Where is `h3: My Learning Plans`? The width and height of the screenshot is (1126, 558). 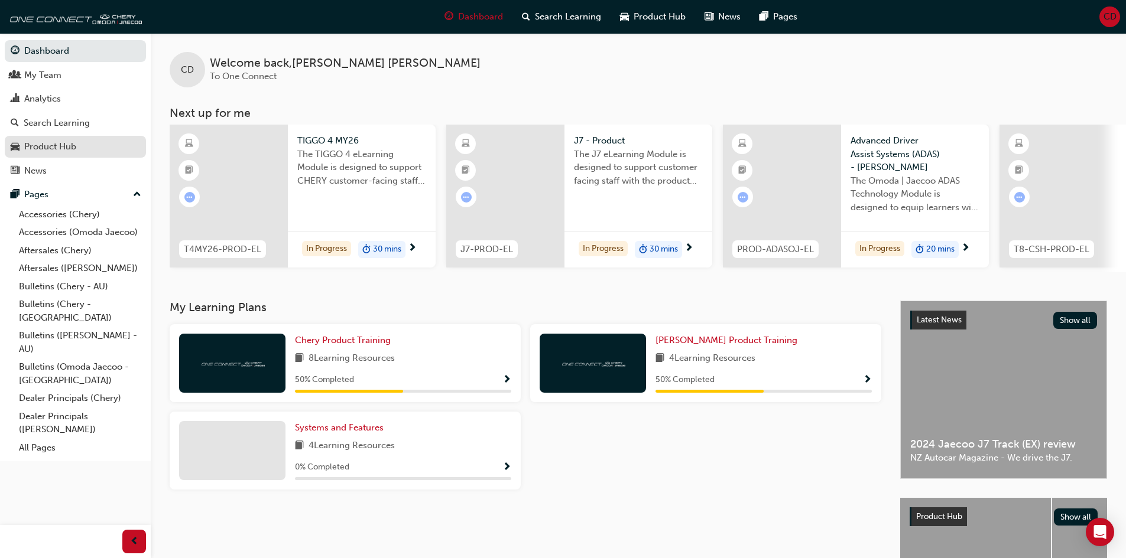 h3: My Learning Plans is located at coordinates (525, 307).